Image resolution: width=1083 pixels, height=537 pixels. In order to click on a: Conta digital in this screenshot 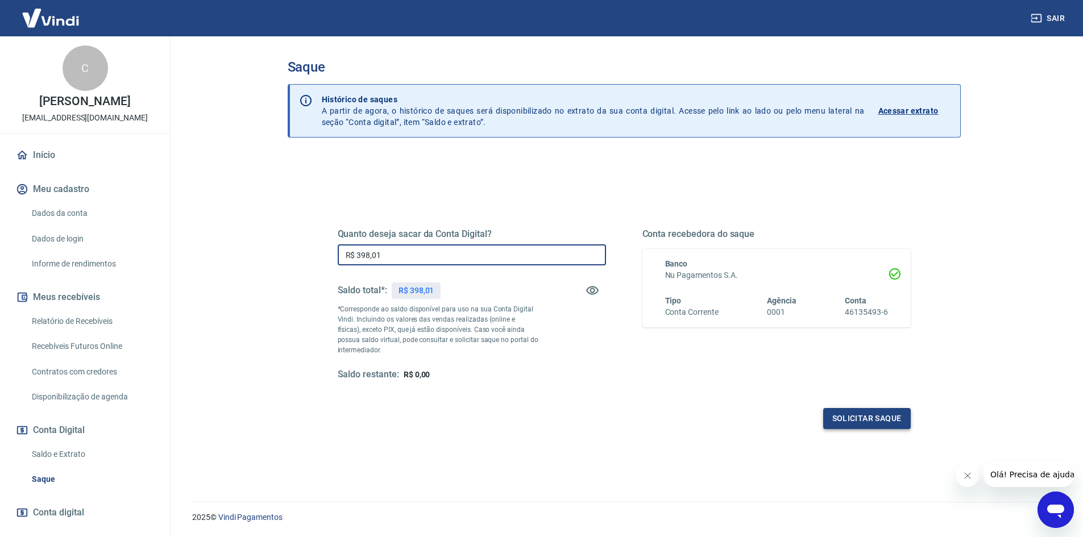, I will do `click(85, 513)`.